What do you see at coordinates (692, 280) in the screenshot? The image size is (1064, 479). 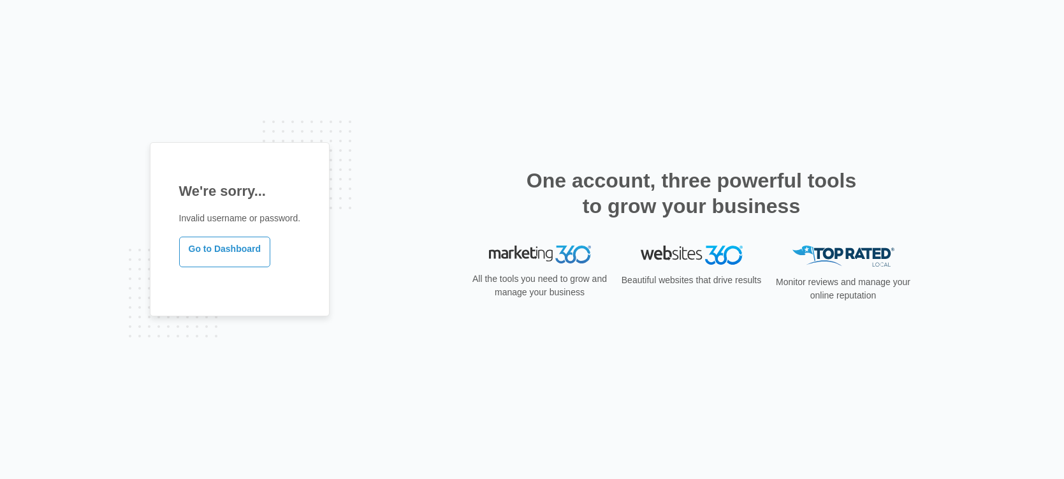 I see `p: Beautiful websites that drive results` at bounding box center [692, 280].